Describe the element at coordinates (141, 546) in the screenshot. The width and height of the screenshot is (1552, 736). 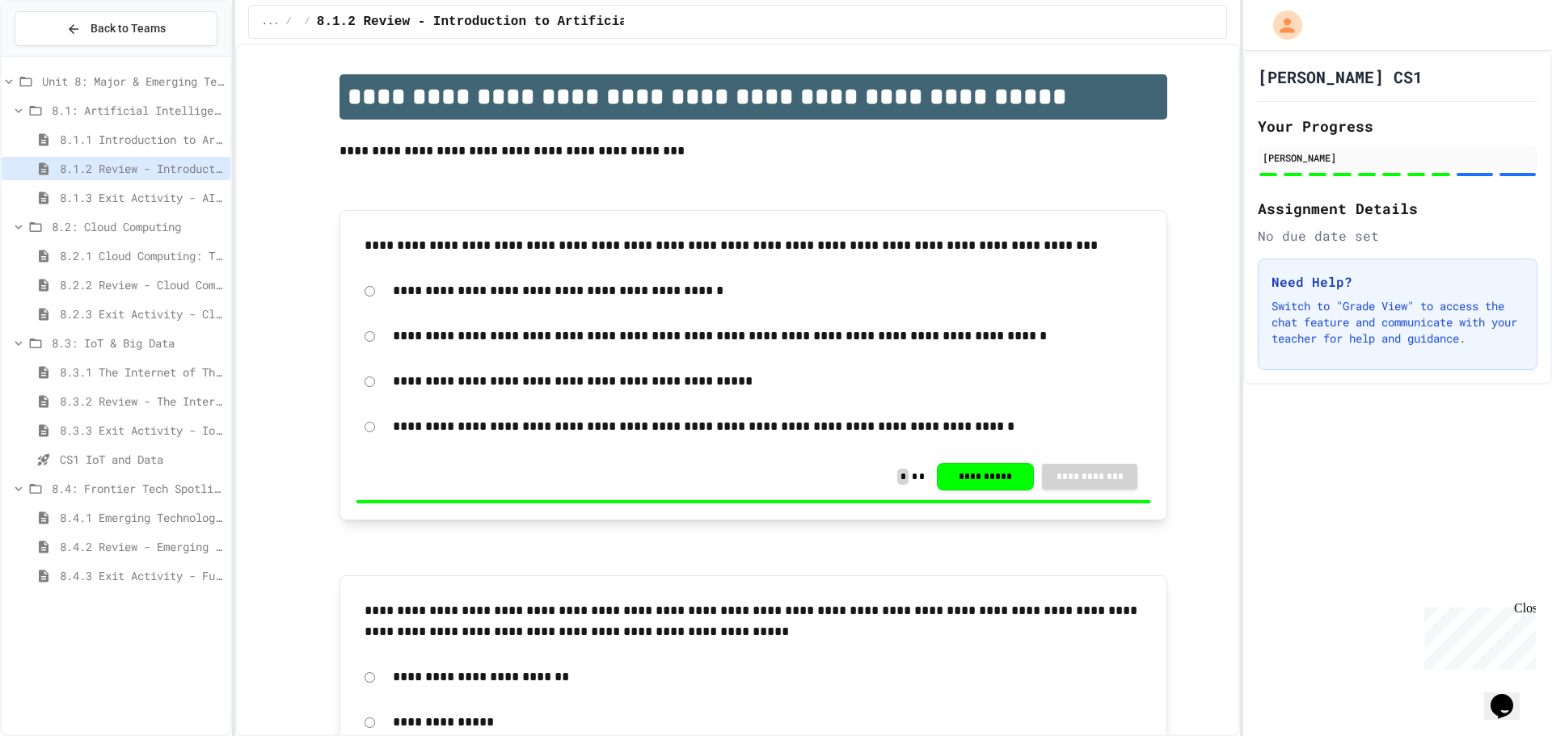
I see `span: 8.4.2 Review - Emerging Technologies: Shaping Our Digital Future` at that location.